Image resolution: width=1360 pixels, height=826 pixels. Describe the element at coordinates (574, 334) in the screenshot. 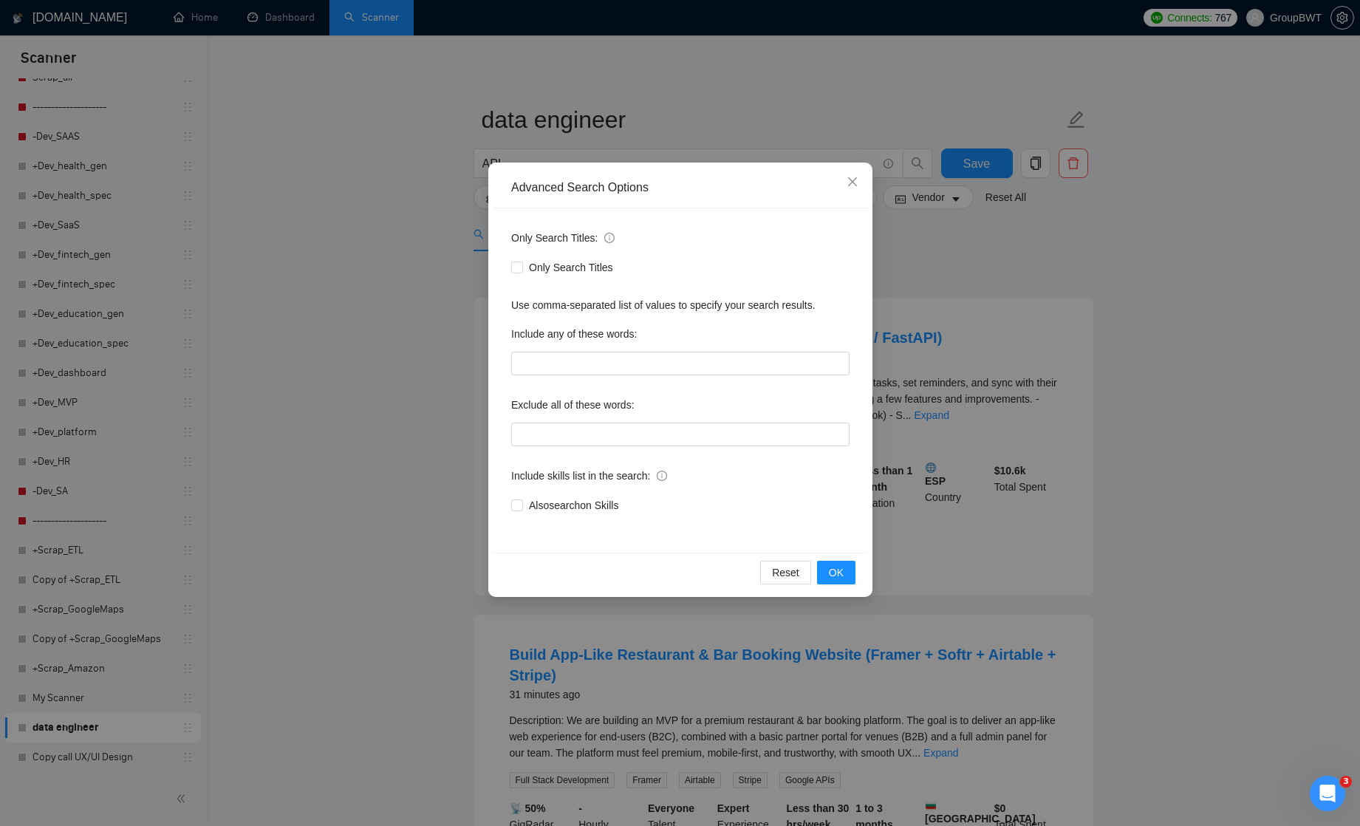

I see `label: Include any of these words:` at that location.